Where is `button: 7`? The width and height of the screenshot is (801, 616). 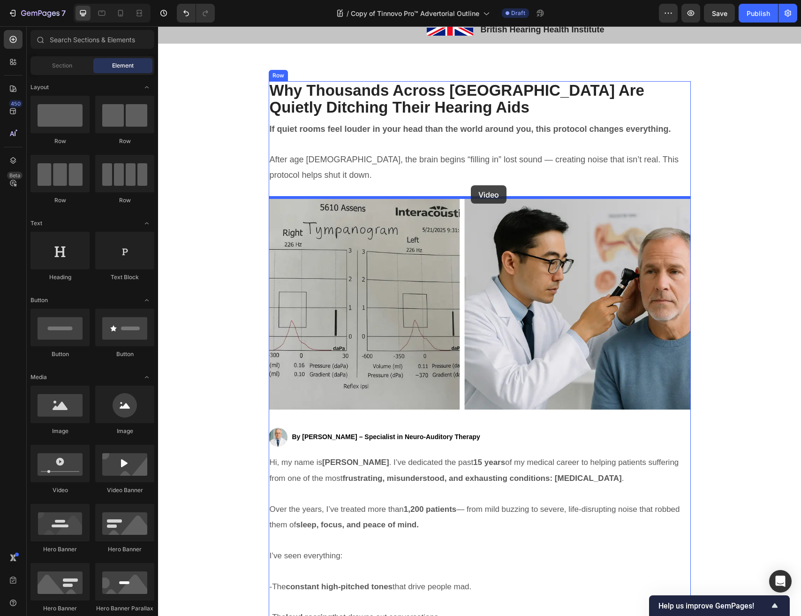 button: 7 is located at coordinates (37, 13).